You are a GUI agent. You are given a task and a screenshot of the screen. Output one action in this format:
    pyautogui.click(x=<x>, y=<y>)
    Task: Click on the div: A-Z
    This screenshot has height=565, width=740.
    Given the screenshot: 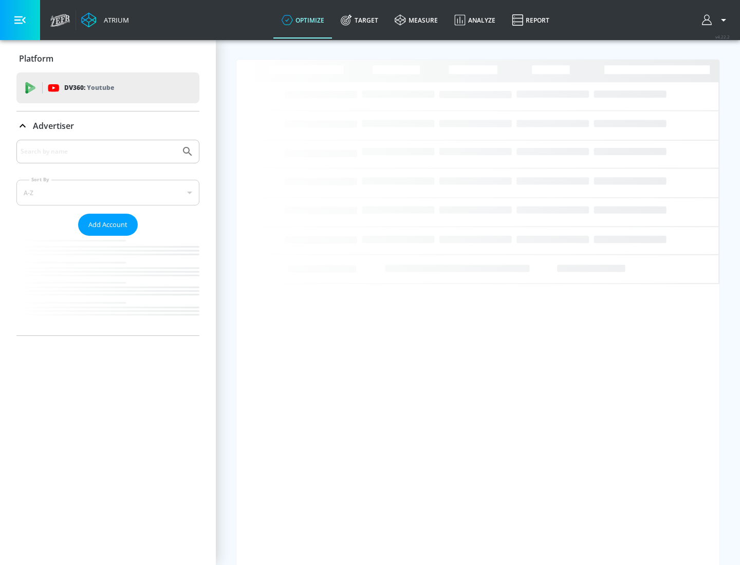 What is the action you would take?
    pyautogui.click(x=108, y=193)
    